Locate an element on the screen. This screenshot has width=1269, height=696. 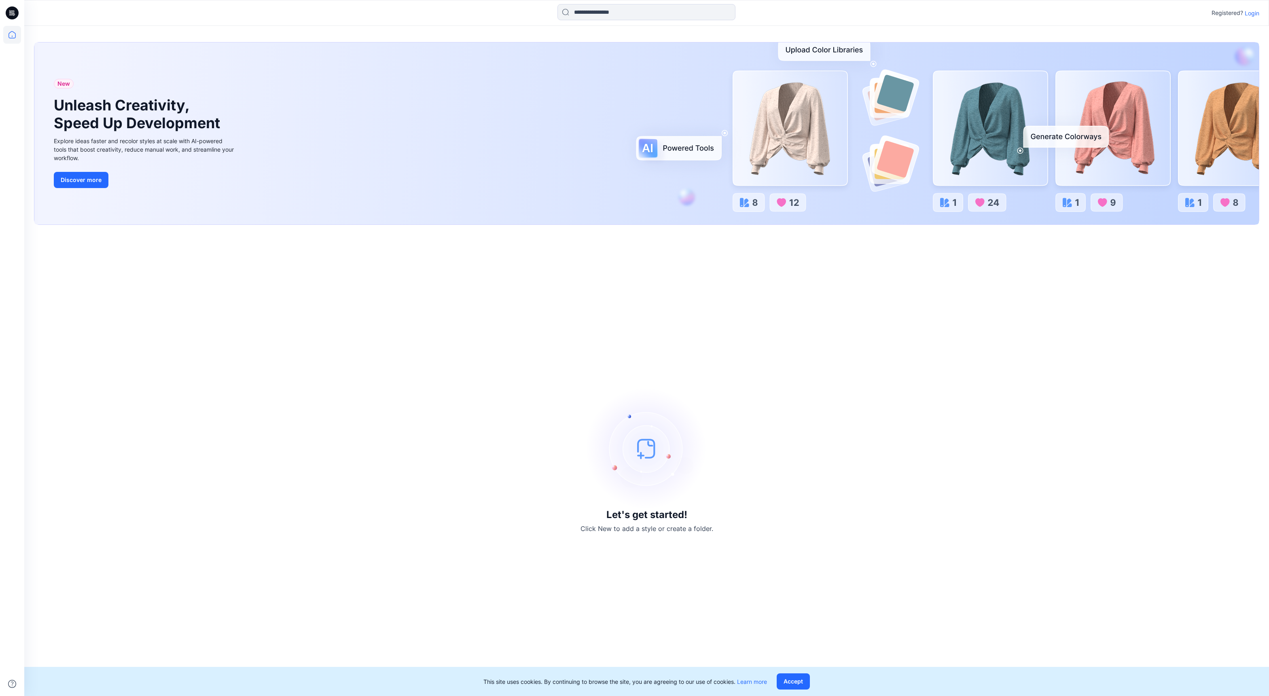
div: Explore ideas faster and recolor styles at scale with AI-powered tools that boost creativity, red... is located at coordinates (145, 149).